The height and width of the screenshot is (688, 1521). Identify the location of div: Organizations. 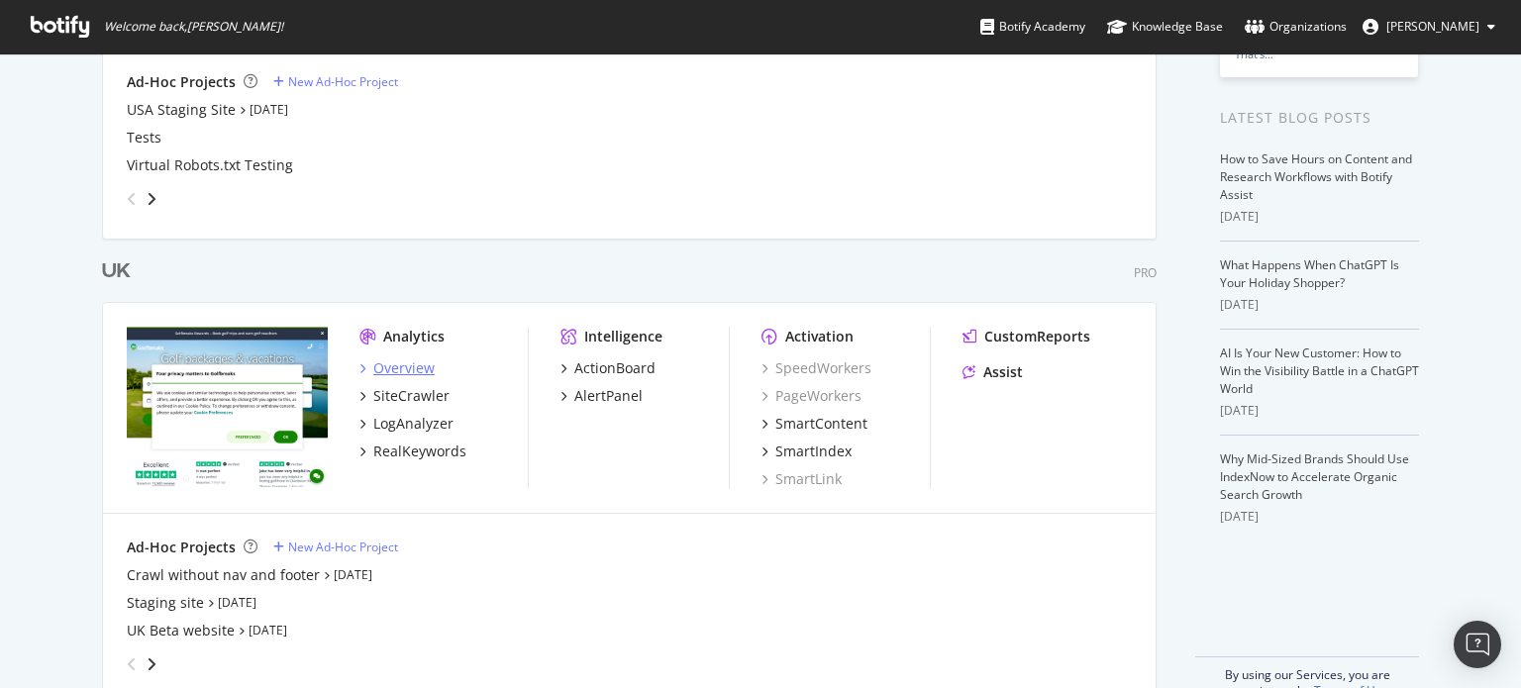
(1295, 27).